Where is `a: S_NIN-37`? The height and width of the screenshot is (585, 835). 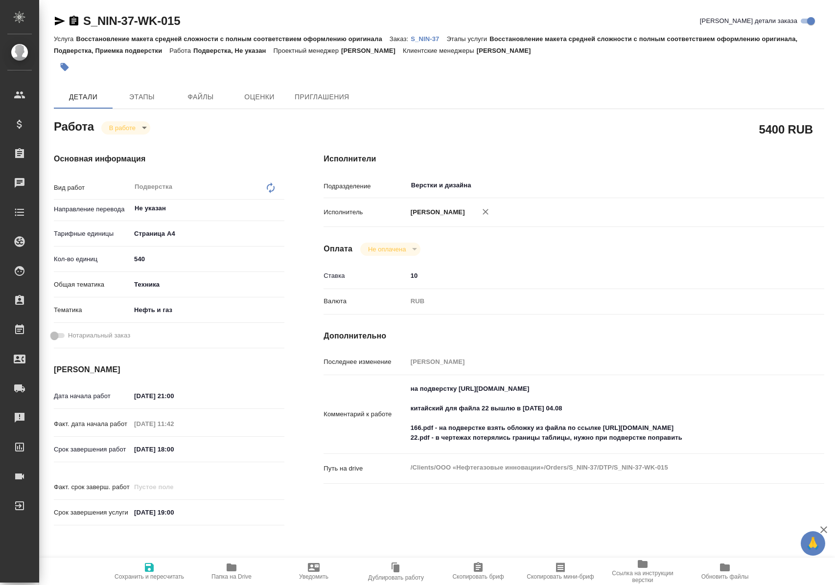
a: S_NIN-37 is located at coordinates (428, 38).